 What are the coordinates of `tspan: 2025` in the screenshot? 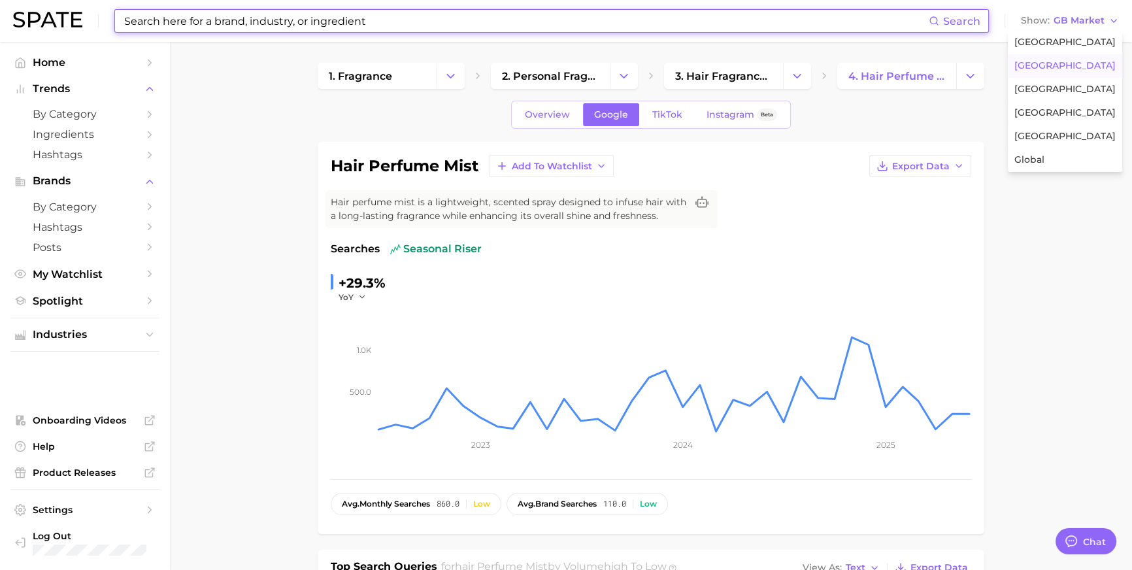 It's located at (885, 444).